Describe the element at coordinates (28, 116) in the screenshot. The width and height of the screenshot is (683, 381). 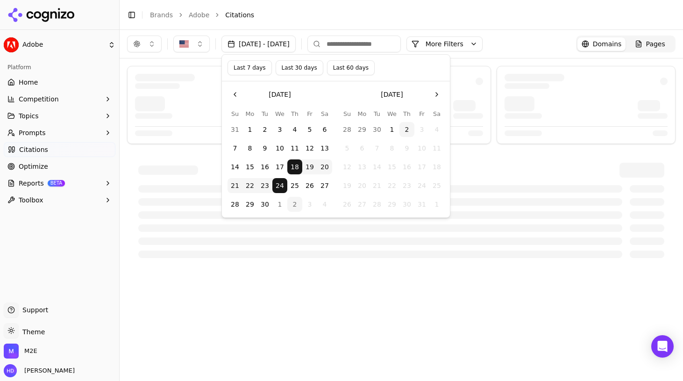
I see `span: Topics` at that location.